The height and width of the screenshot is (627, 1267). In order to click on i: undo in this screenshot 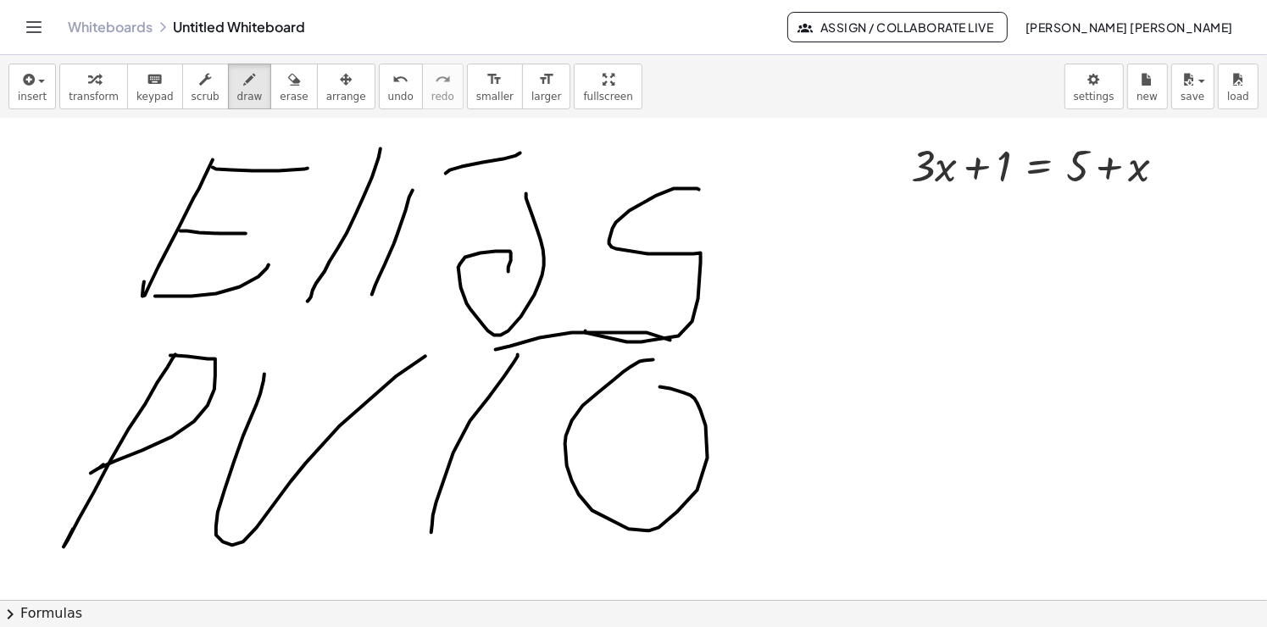, I will do `click(400, 80)`.